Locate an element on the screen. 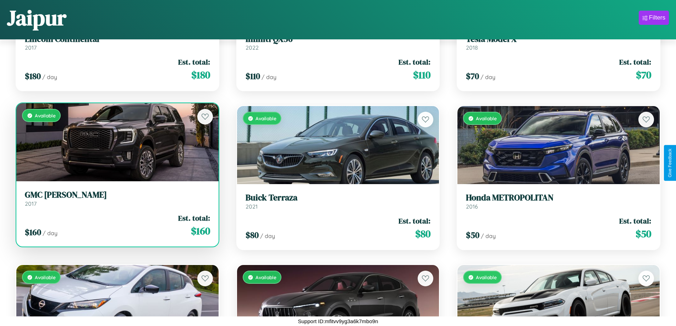  h3: Honda METROPOLITAN is located at coordinates (558, 198).